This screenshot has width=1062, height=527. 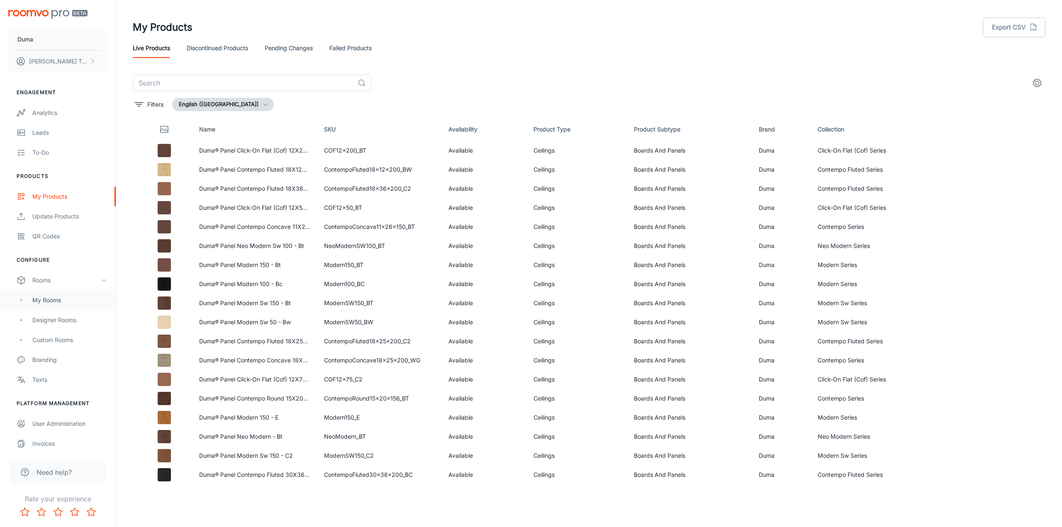 I want to click on p: Duma® Panel Neo Modern - Bt, so click(x=255, y=437).